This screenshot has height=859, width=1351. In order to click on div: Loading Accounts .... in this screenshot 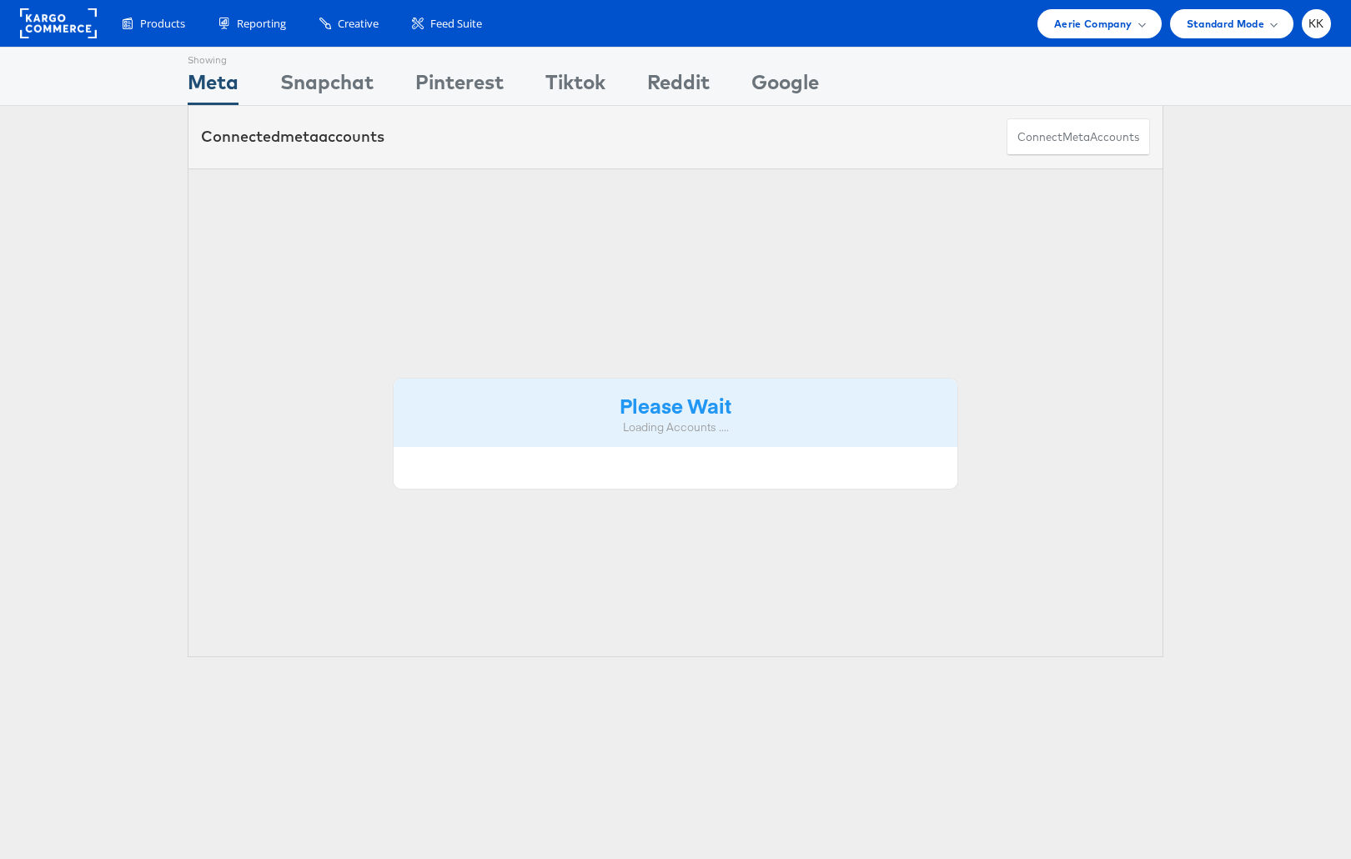, I will do `click(675, 427)`.